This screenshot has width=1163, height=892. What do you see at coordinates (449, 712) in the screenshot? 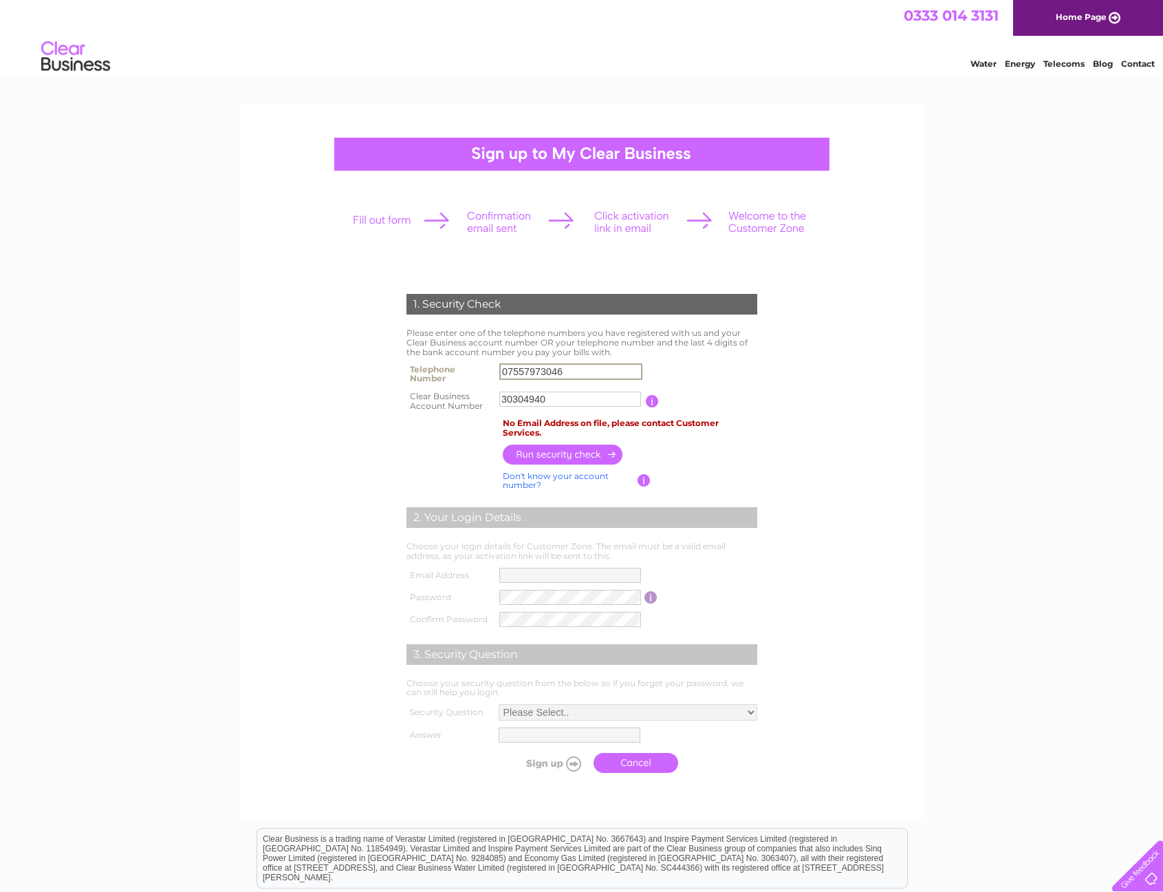
I see `th: Security Question` at bounding box center [449, 712].